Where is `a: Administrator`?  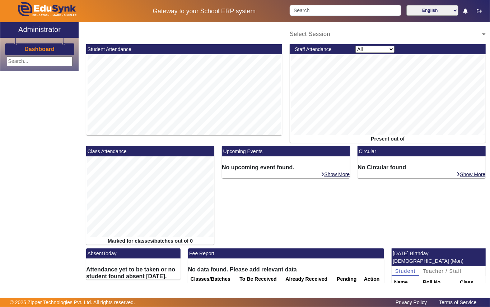
a: Administrator is located at coordinates (39, 30).